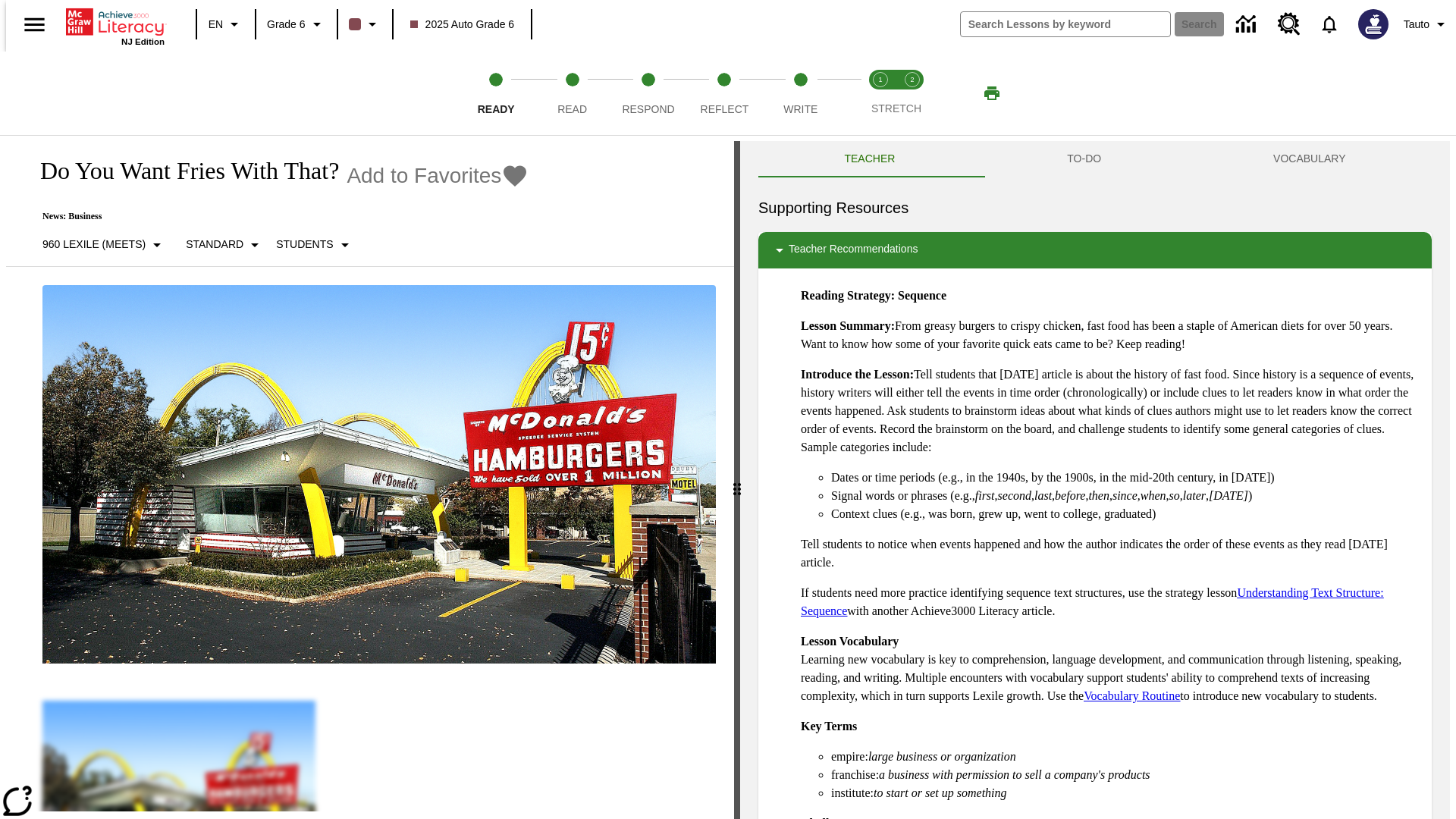  What do you see at coordinates (849, 641) in the screenshot?
I see `strong: Lesson Vocabulary` at bounding box center [849, 641].